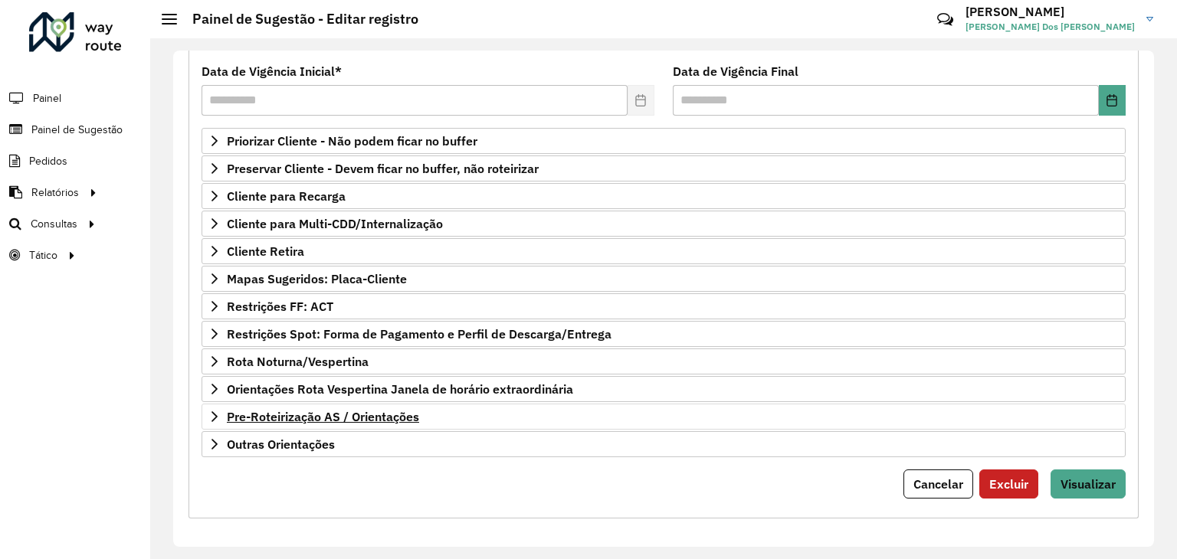 The width and height of the screenshot is (1177, 559). I want to click on button: Excluir, so click(1009, 484).